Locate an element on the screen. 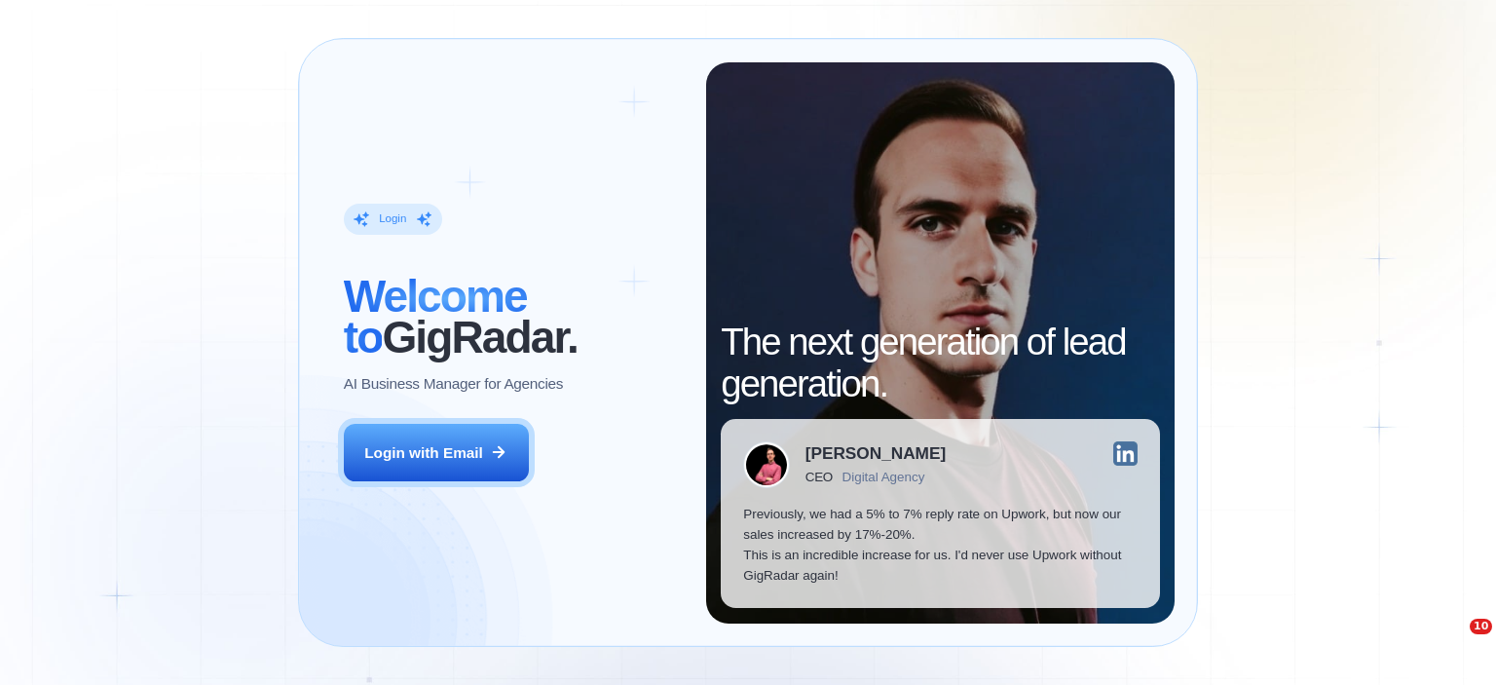 Image resolution: width=1496 pixels, height=685 pixels. p: AI Business Manager for Agencies is located at coordinates (453, 383).